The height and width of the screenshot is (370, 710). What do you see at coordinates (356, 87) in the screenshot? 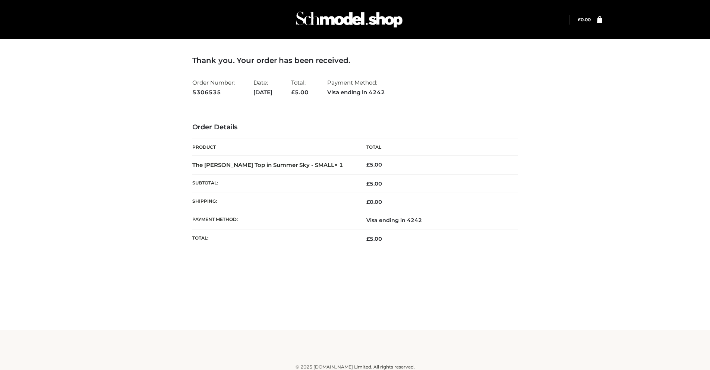
I see `li: Payment Method:` at bounding box center [356, 87].